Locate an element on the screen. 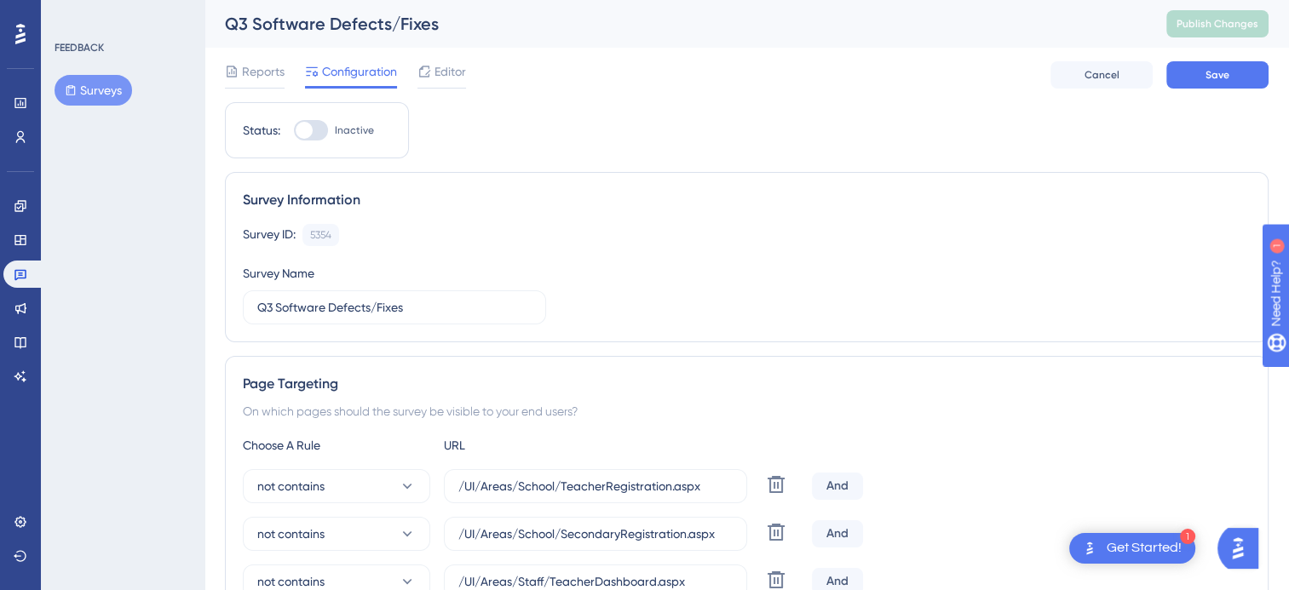 This screenshot has height=590, width=1289. span: Inactive is located at coordinates (354, 130).